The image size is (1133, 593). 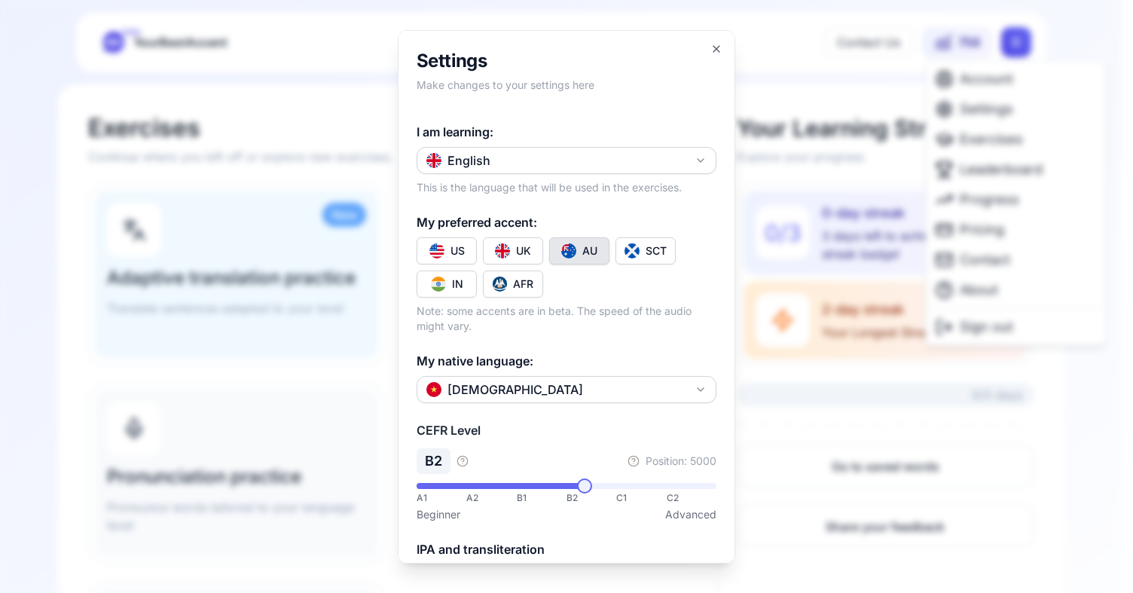 What do you see at coordinates (491, 497) in the screenshot?
I see `div: A2` at bounding box center [491, 497].